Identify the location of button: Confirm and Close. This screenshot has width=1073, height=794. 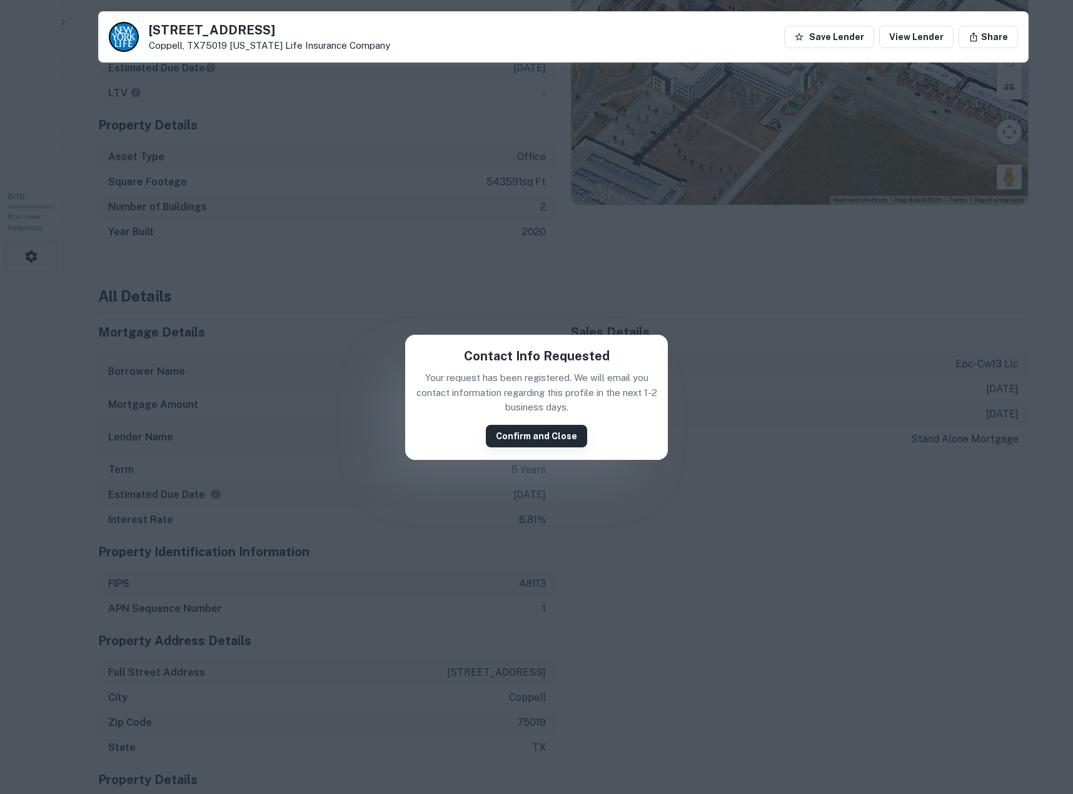
(537, 436).